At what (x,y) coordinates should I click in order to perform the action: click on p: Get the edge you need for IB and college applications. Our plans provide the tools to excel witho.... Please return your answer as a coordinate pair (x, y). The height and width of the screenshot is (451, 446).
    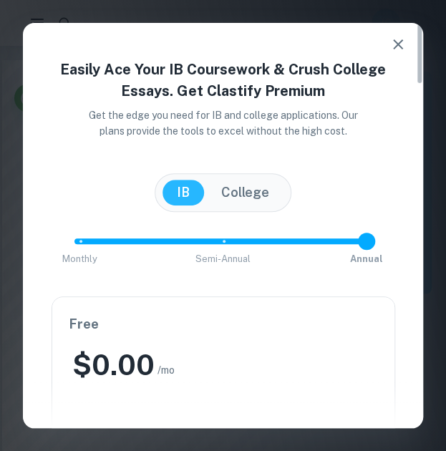
    Looking at the image, I should click on (223, 123).